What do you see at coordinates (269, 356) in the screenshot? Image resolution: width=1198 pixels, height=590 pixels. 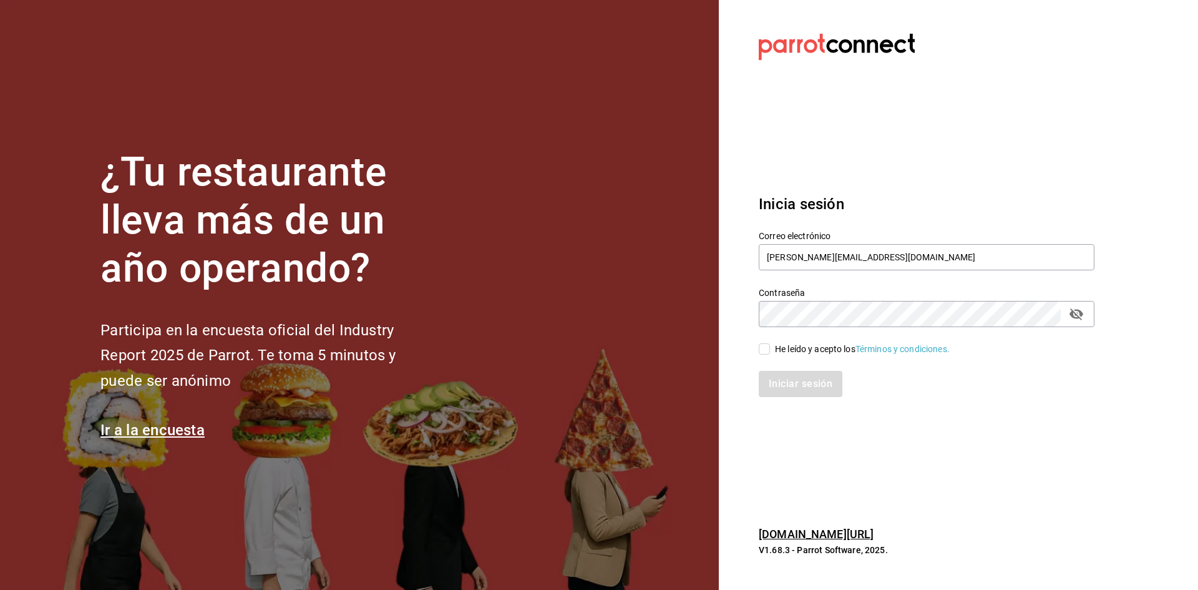 I see `h2: Participa en la encuesta oficial del Industry Report 2025 de Parrot. Te toma 5 minutos y puede se...` at bounding box center [269, 356].